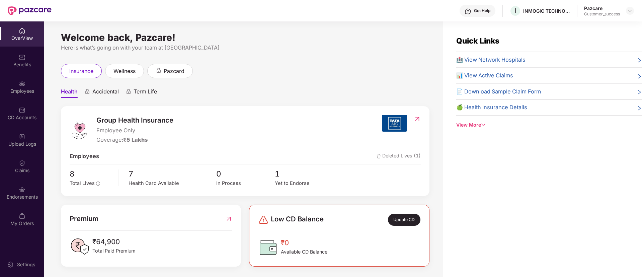 This screenshot has height=277, width=642. Describe the element at coordinates (304, 252) in the screenshot. I see `span: Available CD Balance` at that location.